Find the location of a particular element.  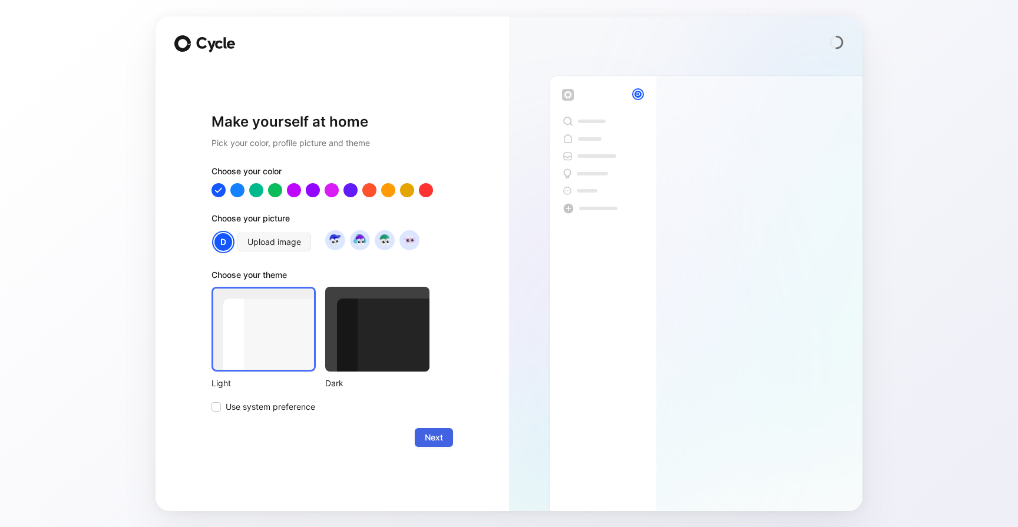

span: Upload image is located at coordinates (274, 242).